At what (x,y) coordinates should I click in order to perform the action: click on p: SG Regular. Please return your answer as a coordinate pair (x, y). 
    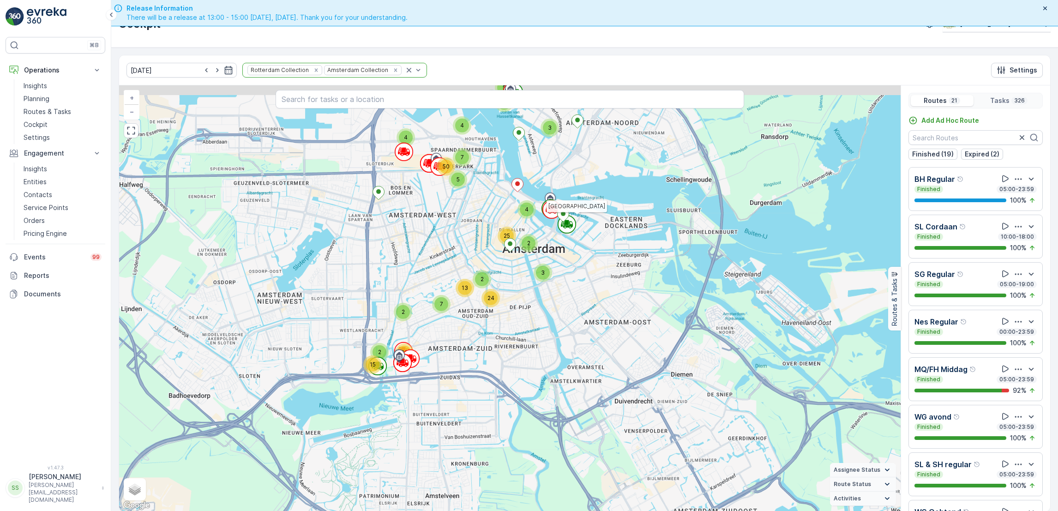
    Looking at the image, I should click on (935, 274).